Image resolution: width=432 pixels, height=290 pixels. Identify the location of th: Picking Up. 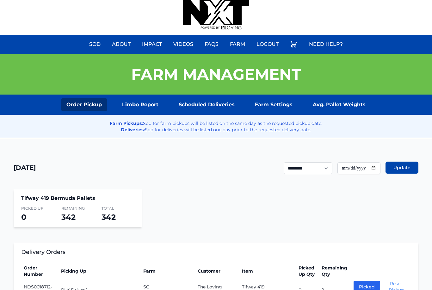
(100, 271).